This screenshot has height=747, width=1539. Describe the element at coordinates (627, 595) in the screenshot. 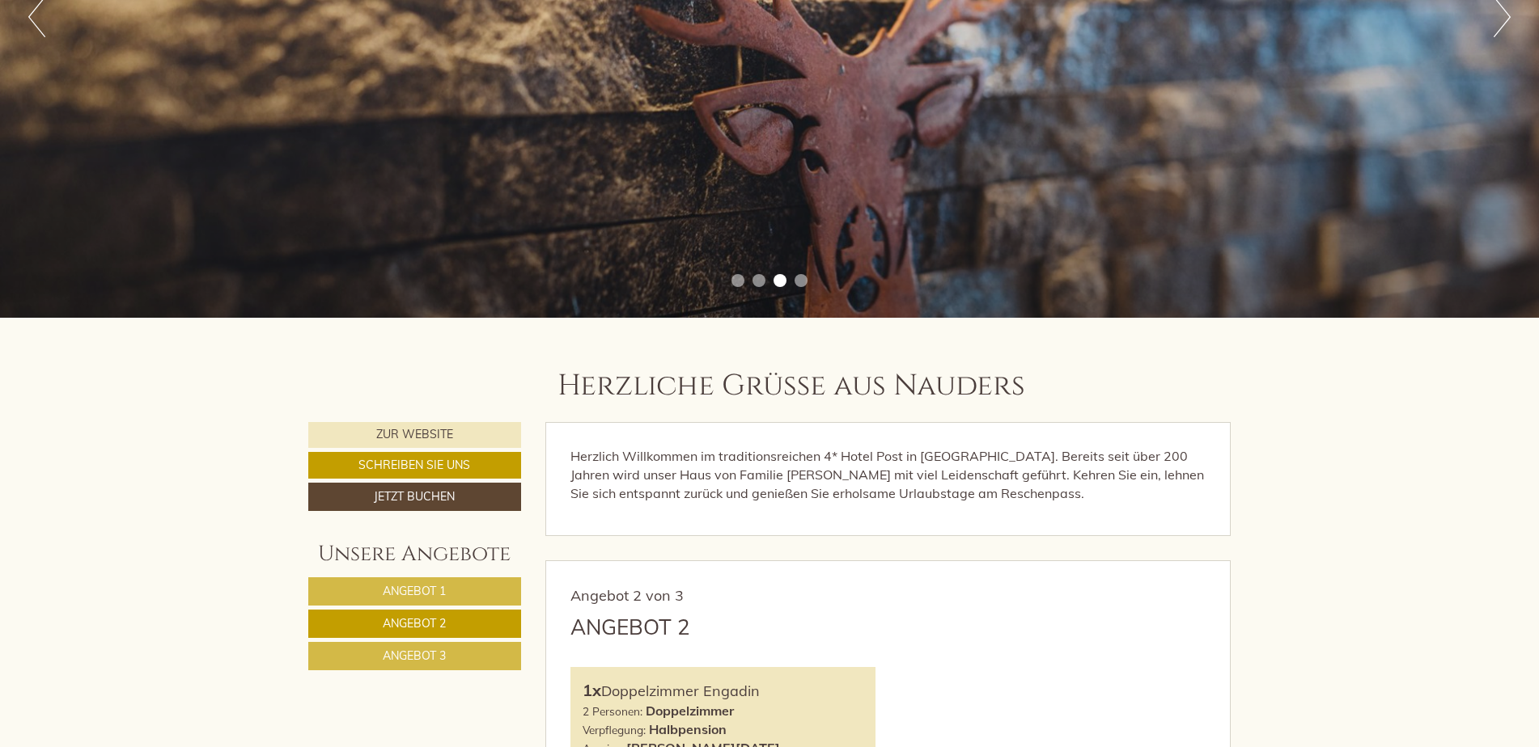

I see `span: Angebot 2 von 3` at that location.